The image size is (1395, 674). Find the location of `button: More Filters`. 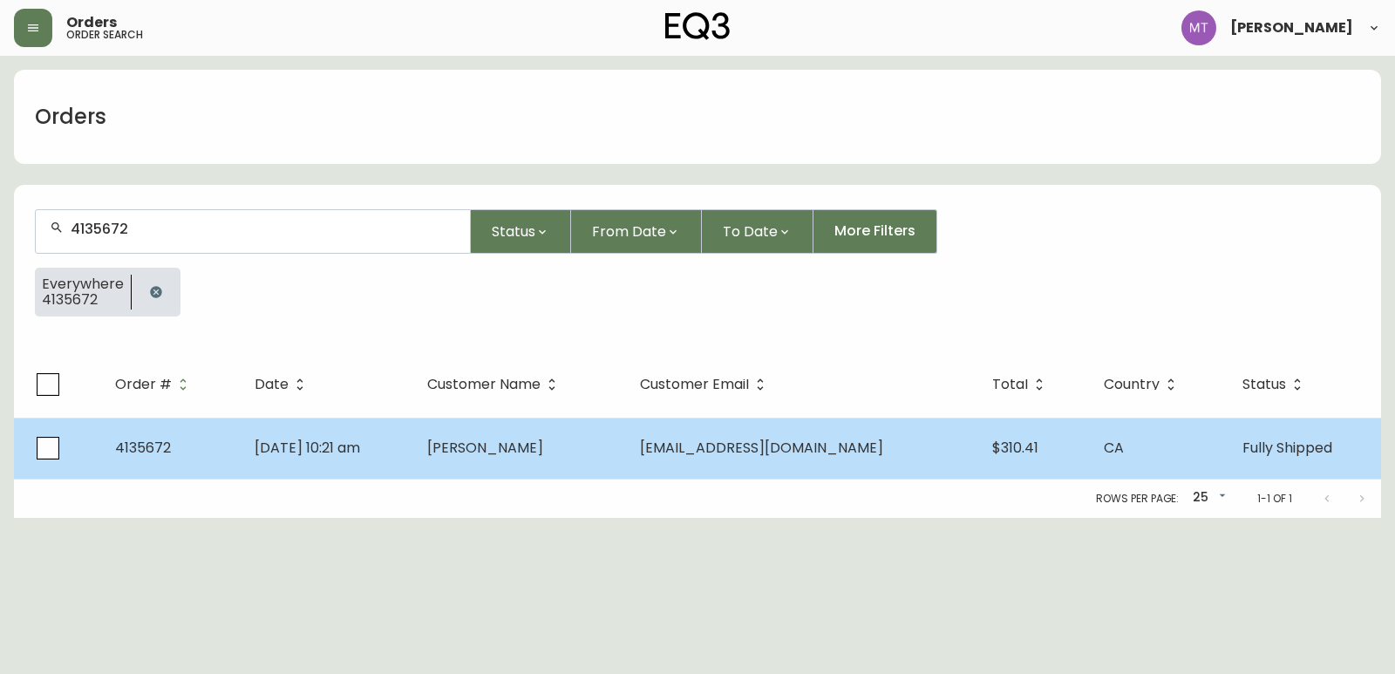

button: More Filters is located at coordinates (876, 231).